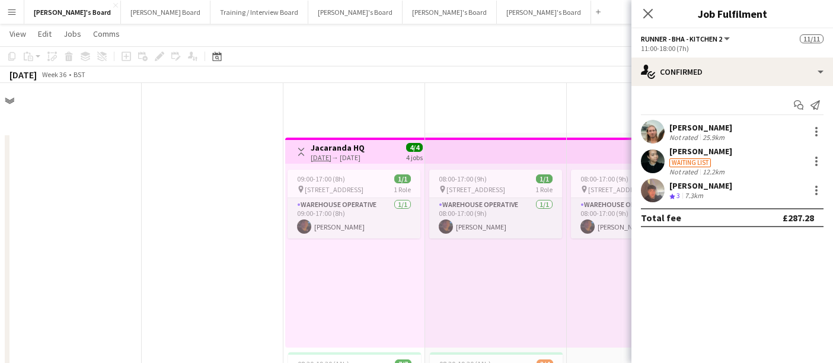  I want to click on h3: Jacaranda HQ, so click(337, 148).